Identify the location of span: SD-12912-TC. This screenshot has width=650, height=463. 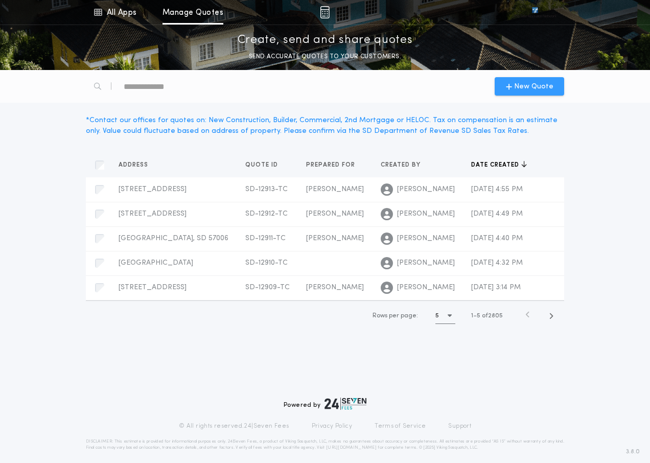
(266, 214).